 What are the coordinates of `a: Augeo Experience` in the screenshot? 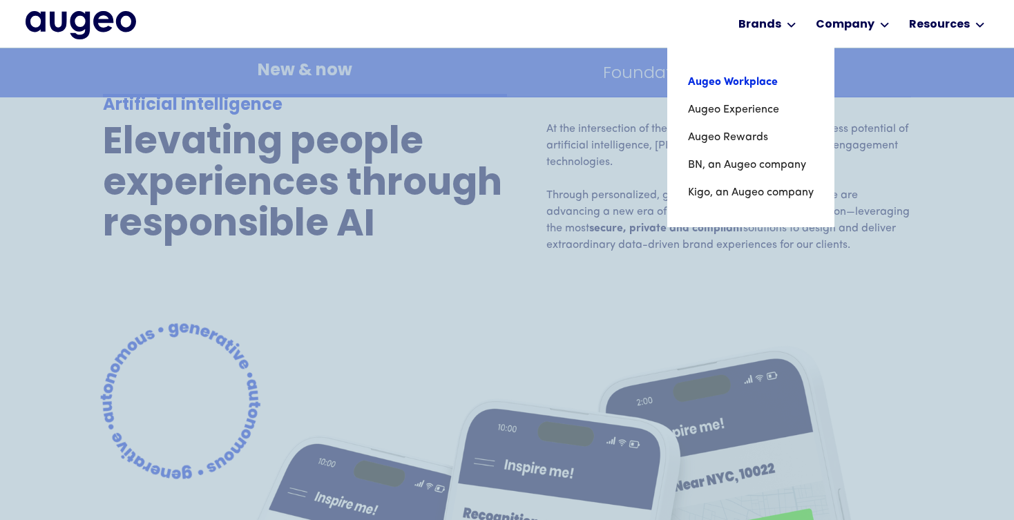 It's located at (751, 110).